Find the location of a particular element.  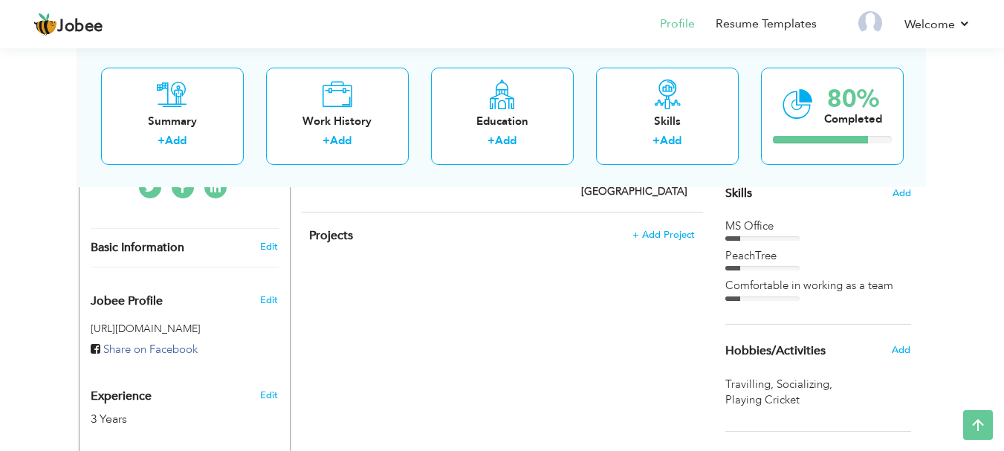

div: Skills is located at coordinates (667, 120).